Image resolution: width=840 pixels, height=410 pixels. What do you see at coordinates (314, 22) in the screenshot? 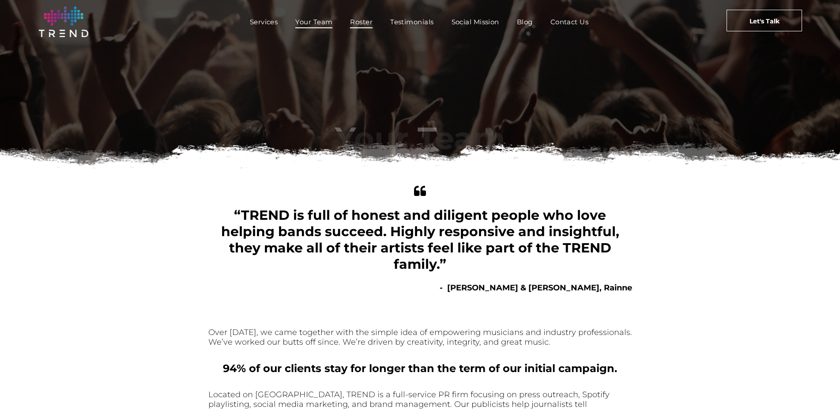
I see `a: Your Team` at bounding box center [314, 22].